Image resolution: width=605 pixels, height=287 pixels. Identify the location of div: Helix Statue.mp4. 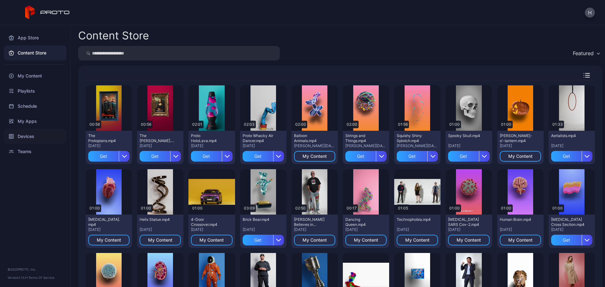
(157, 220).